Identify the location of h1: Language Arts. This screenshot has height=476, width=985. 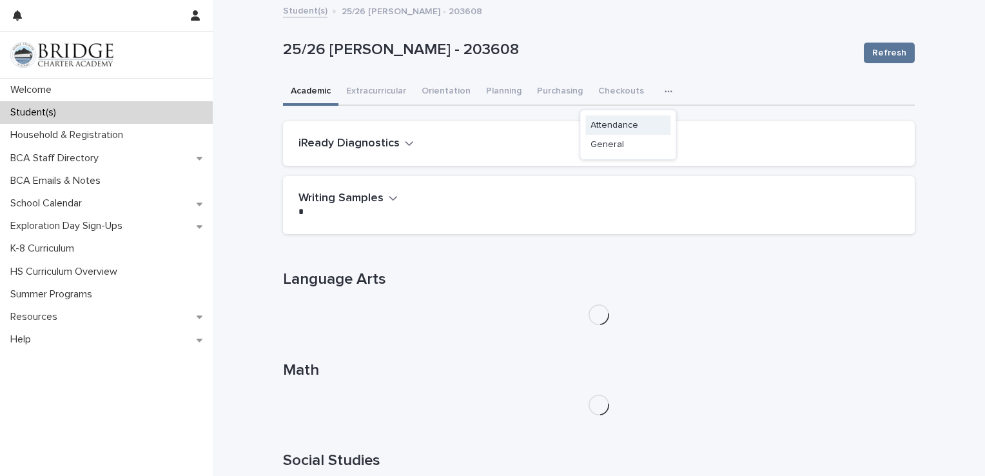
(599, 279).